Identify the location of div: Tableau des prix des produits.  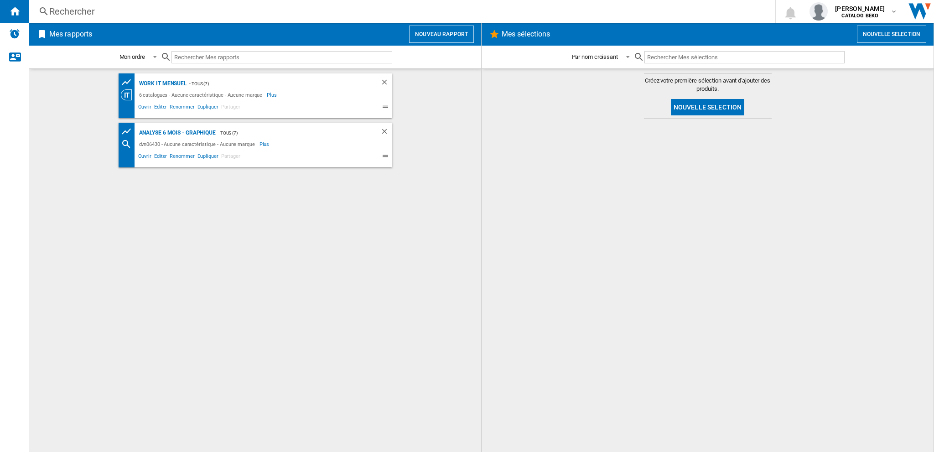
(129, 82).